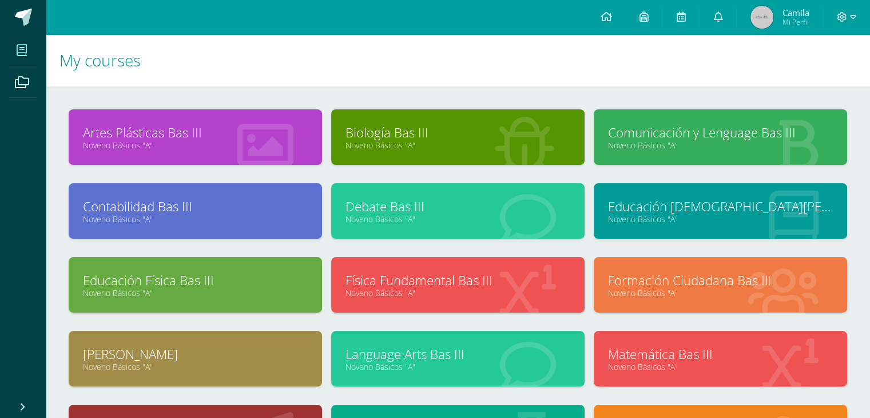 This screenshot has height=418, width=870. Describe the element at coordinates (195, 132) in the screenshot. I see `a: Artes Plásticas Bas III` at that location.